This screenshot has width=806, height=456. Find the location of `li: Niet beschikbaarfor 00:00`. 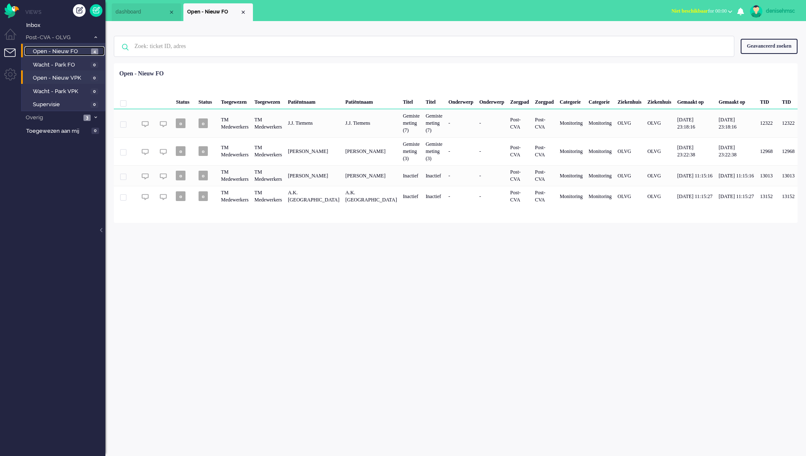

li: Niet beschikbaarfor 00:00 is located at coordinates (702, 12).